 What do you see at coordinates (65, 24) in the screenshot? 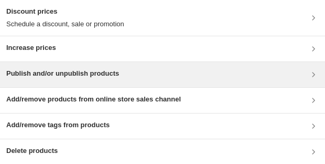
I see `p: Schedule a discount, sale or promotion` at bounding box center [65, 24].